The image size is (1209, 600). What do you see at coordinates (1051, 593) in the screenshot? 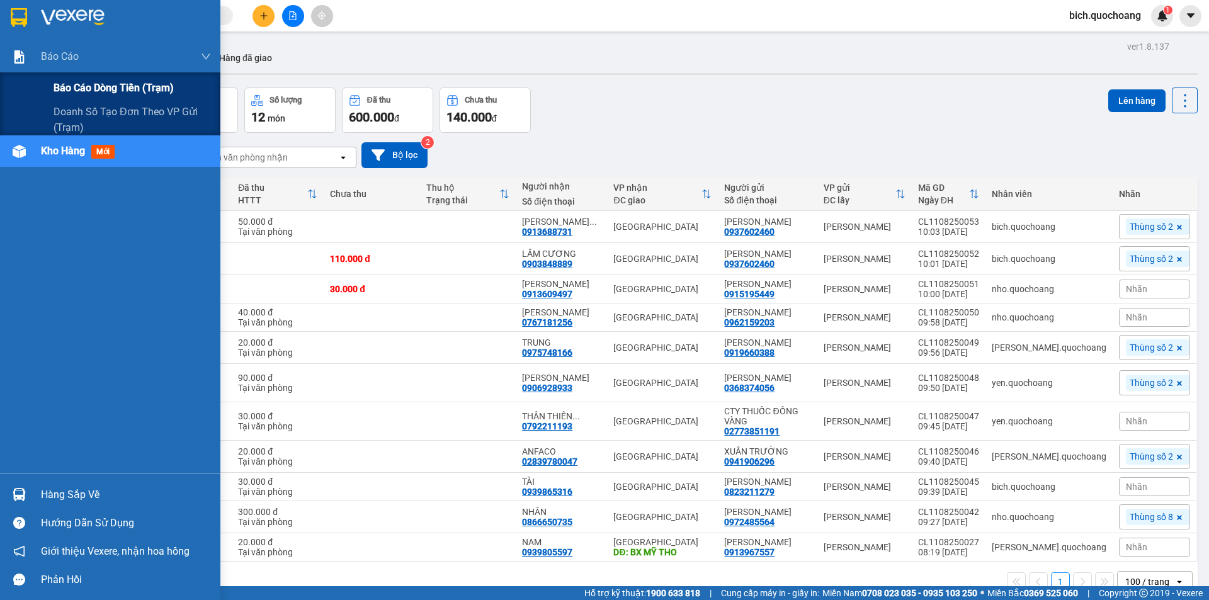
I see `strong: 0369 525 060` at bounding box center [1051, 593].